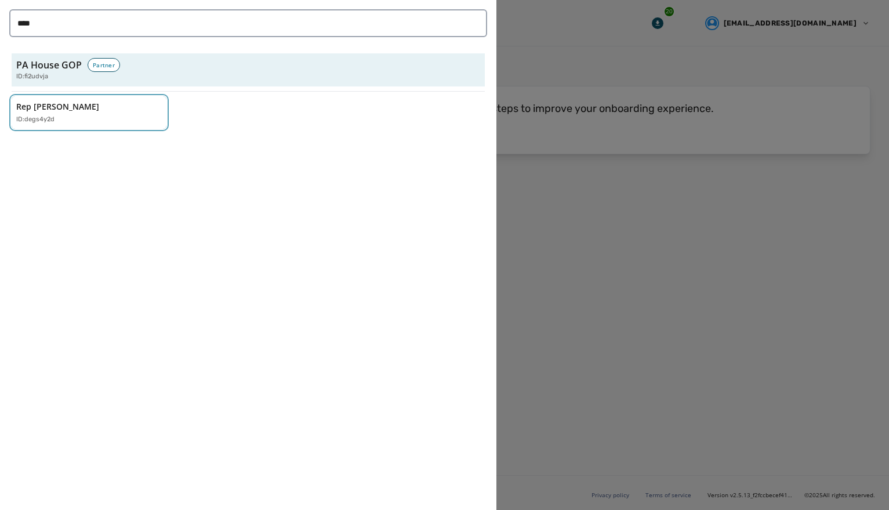  What do you see at coordinates (104, 65) in the screenshot?
I see `div: Partner` at bounding box center [104, 65].